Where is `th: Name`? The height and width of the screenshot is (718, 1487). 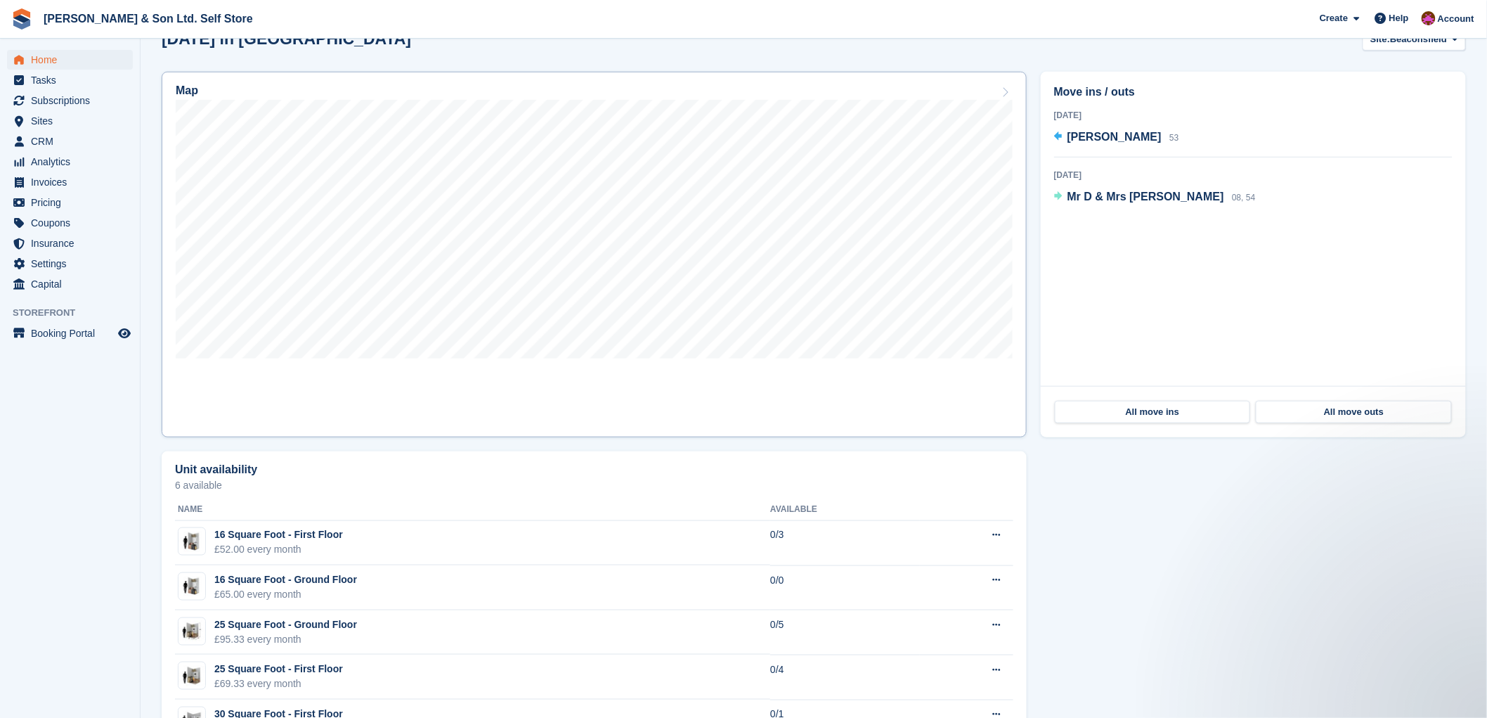
th: Name is located at coordinates (472, 510).